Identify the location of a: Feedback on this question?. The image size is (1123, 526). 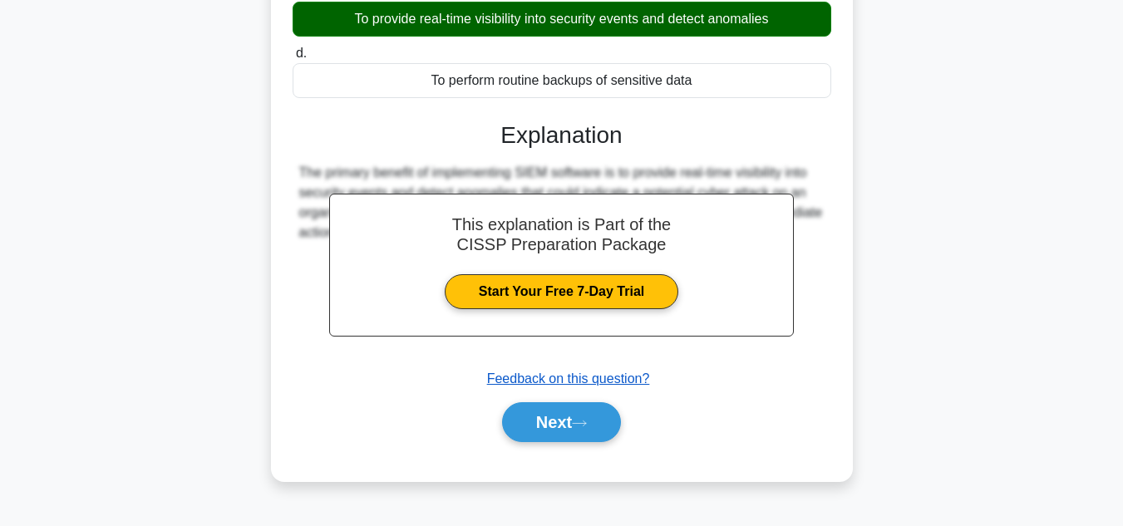
(569, 378).